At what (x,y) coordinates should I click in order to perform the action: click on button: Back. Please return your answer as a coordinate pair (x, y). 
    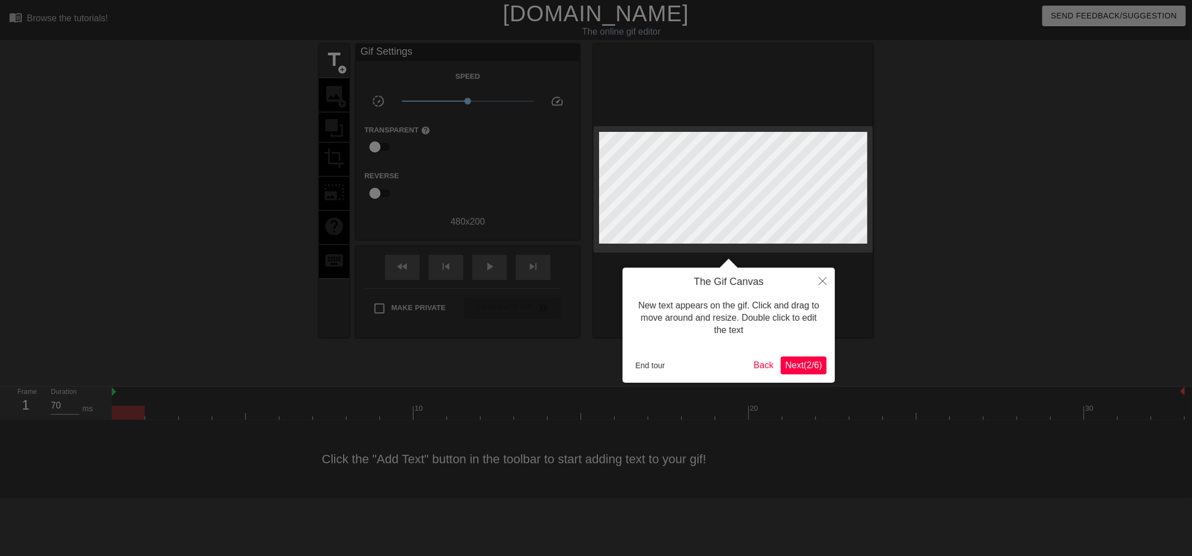
    Looking at the image, I should click on (764, 365).